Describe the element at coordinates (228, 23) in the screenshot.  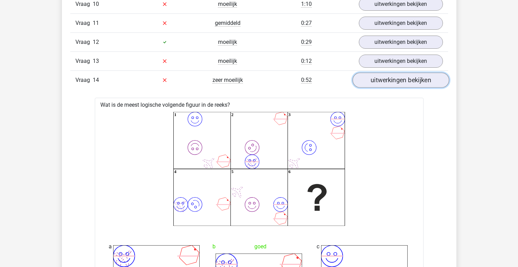
I see `span: gemiddeld` at that location.